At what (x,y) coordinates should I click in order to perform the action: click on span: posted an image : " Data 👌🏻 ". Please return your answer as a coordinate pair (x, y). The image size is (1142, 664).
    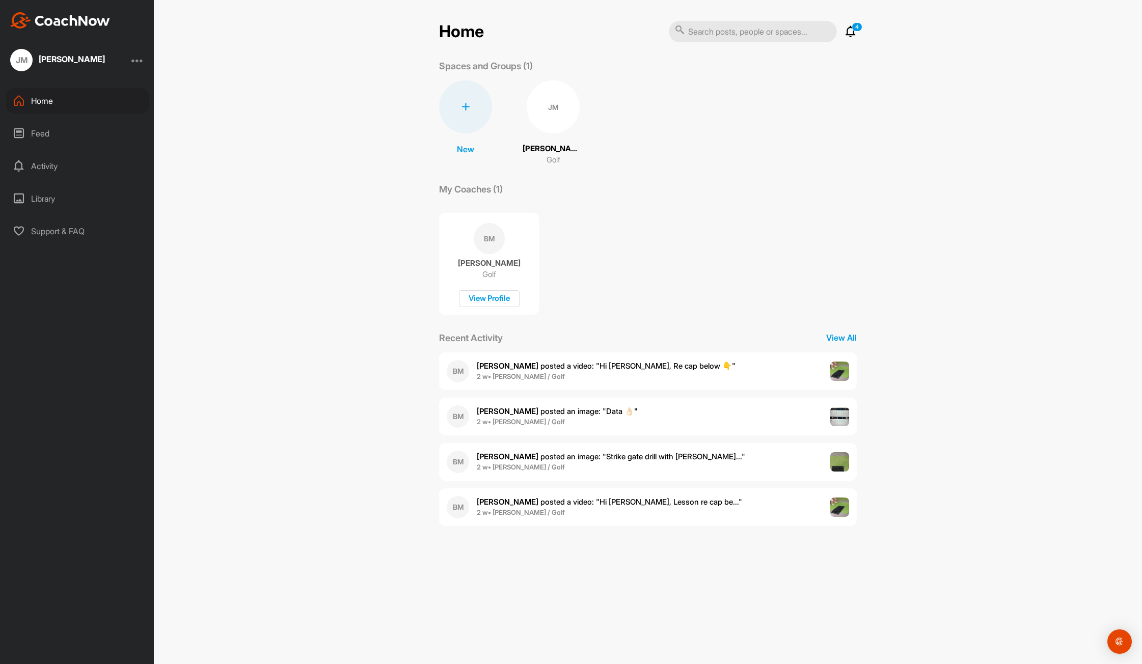
    Looking at the image, I should click on (557, 411).